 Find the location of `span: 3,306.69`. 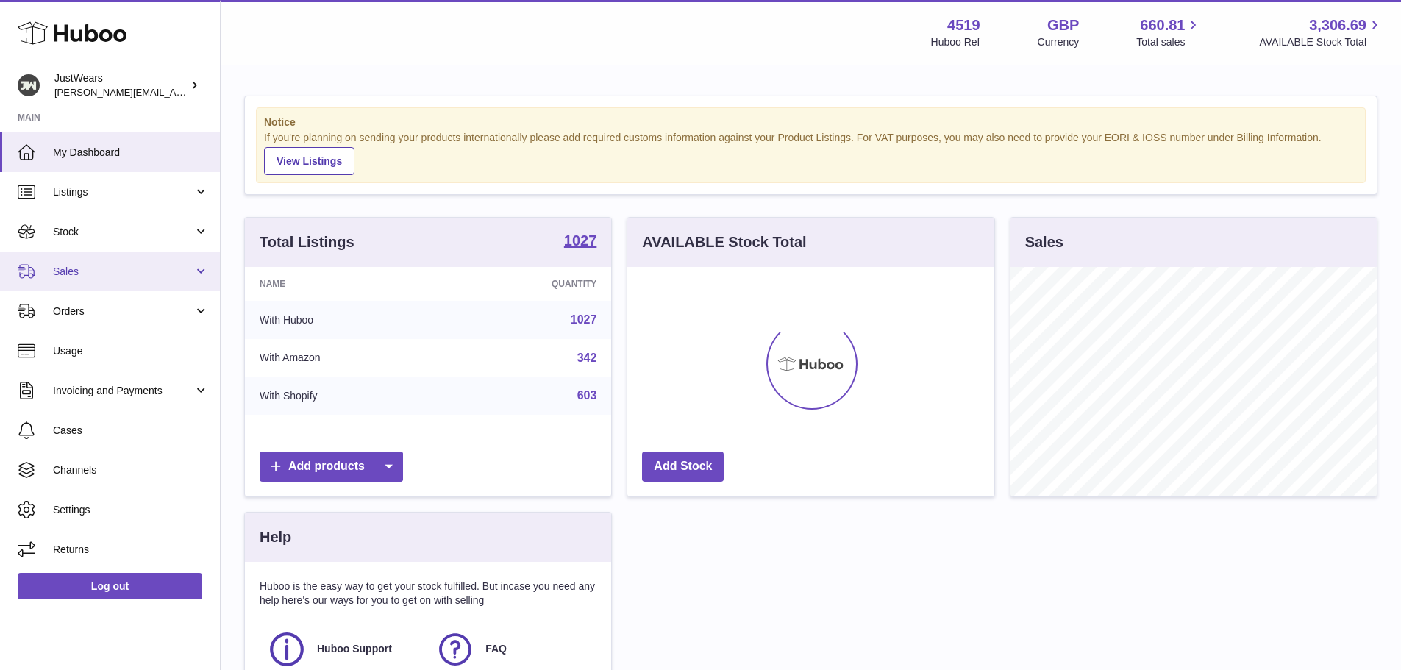

span: 3,306.69 is located at coordinates (1338, 25).